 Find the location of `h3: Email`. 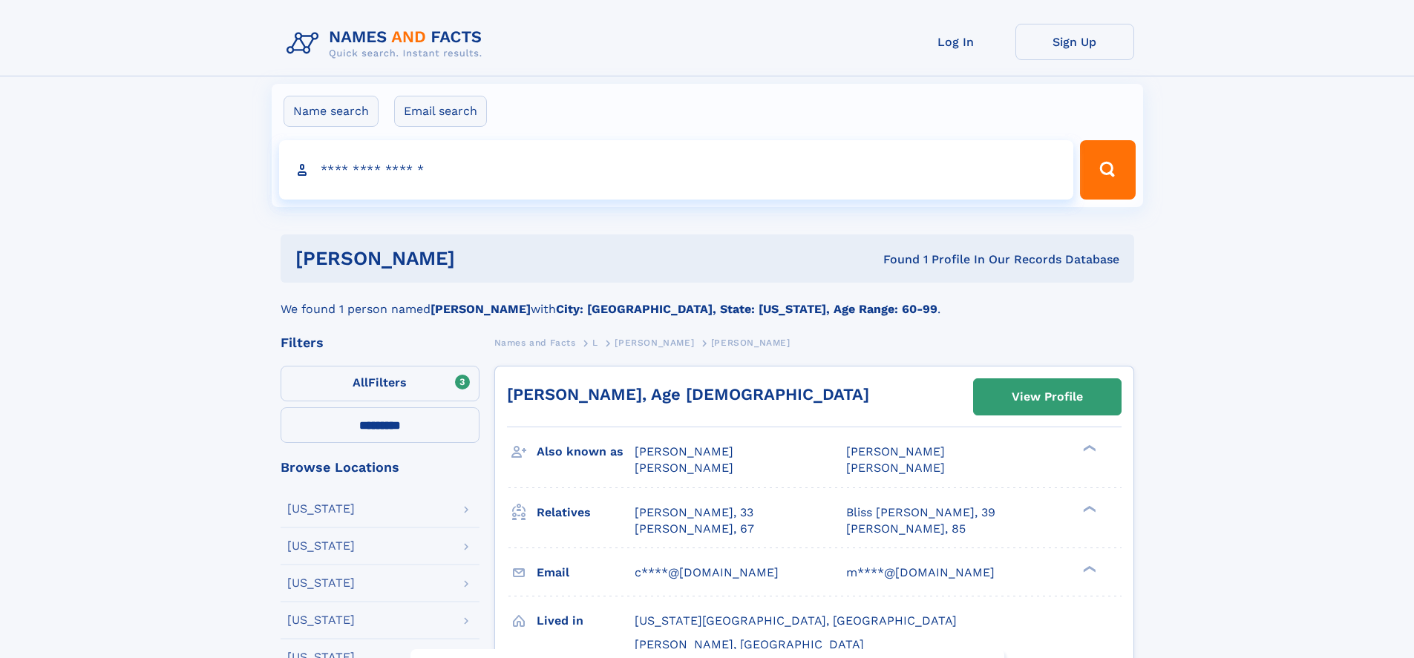

h3: Email is located at coordinates (586, 573).